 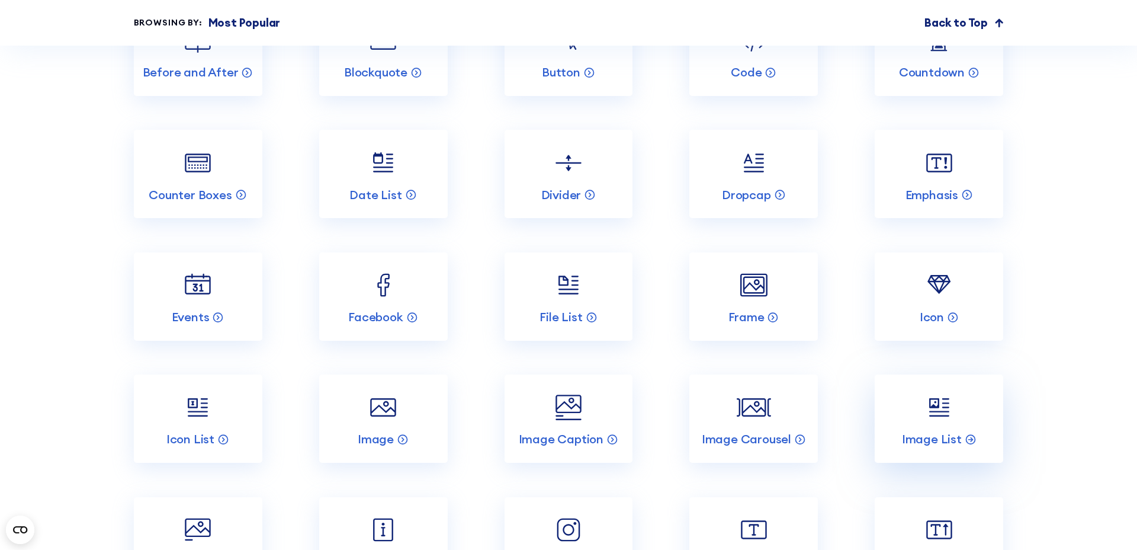 What do you see at coordinates (198, 285) in the screenshot?
I see `img: Events` at bounding box center [198, 285].